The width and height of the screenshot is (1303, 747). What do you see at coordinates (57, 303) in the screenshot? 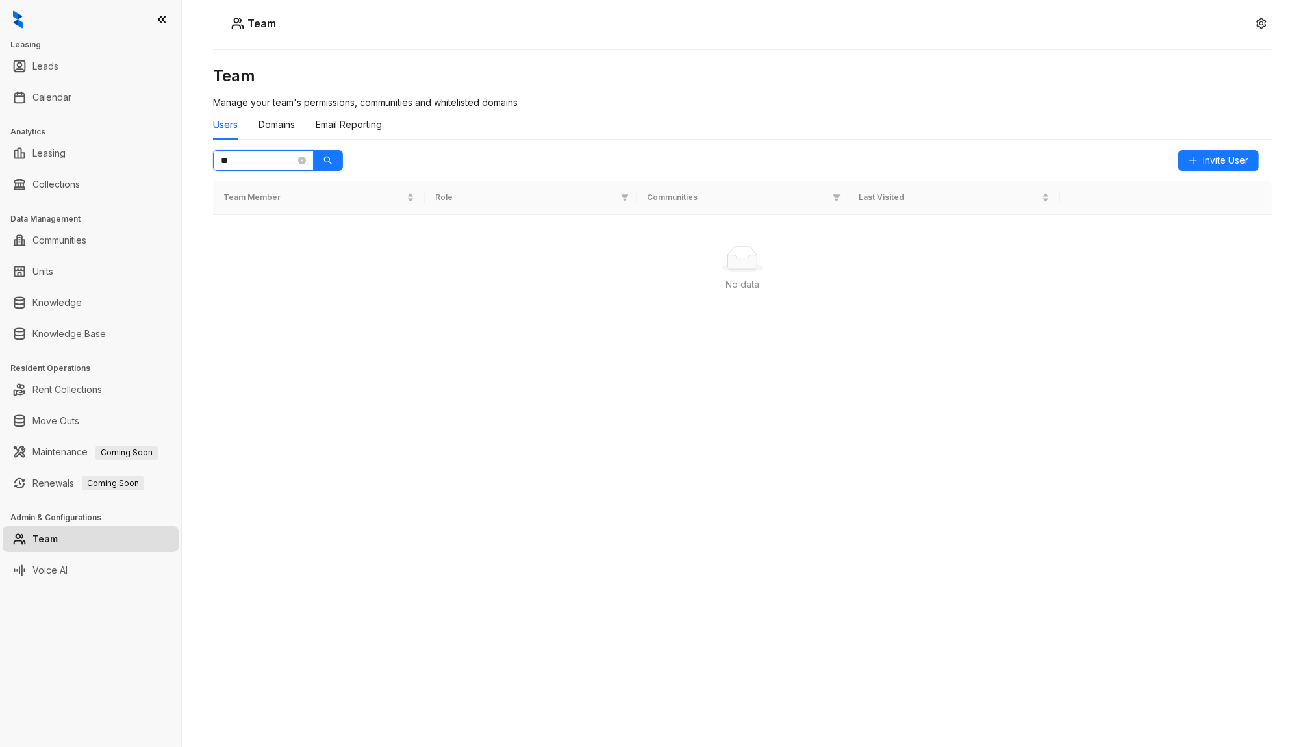
I see `a: Knowledge` at bounding box center [57, 303].